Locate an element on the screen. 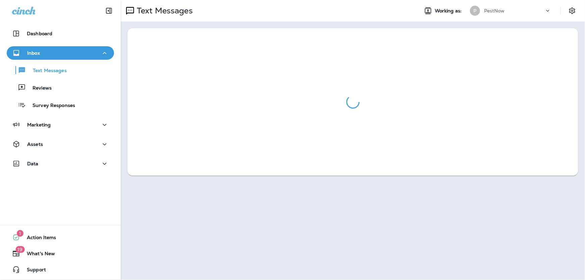  button: Support is located at coordinates (60, 270).